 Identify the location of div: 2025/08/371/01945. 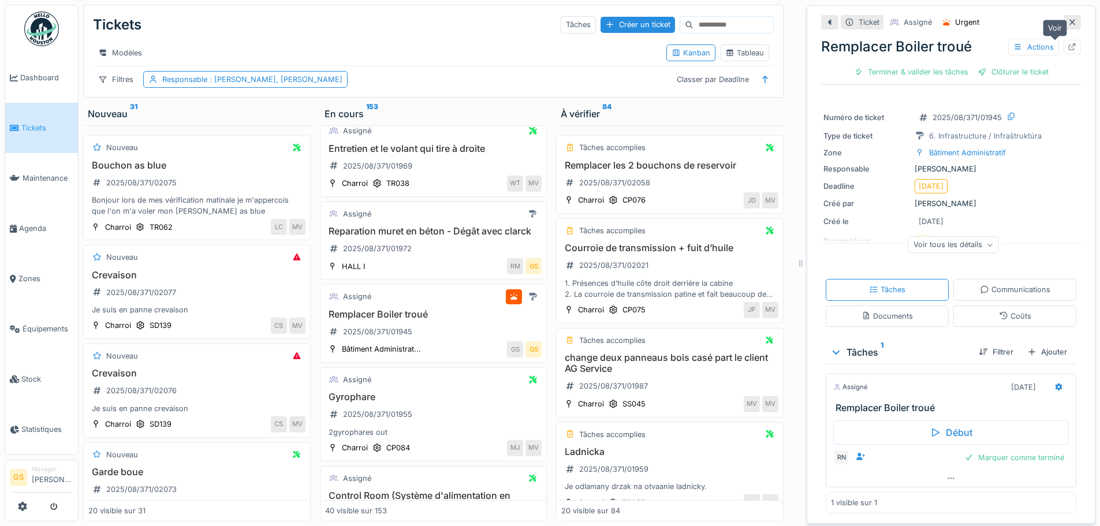
(967, 117).